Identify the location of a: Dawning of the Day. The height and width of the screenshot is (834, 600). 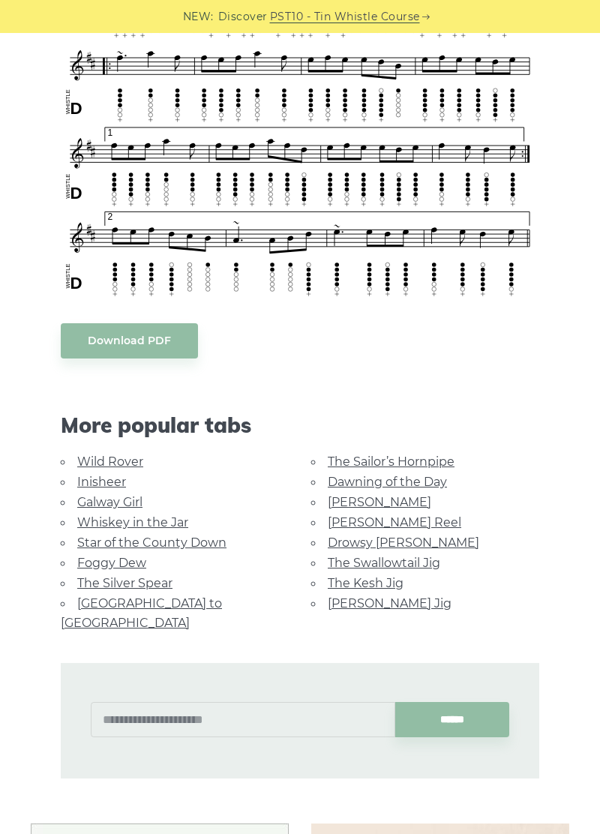
(387, 482).